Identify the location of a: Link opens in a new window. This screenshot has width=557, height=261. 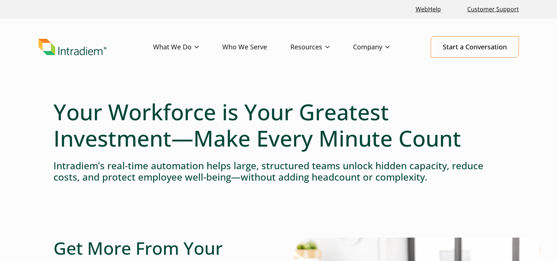
(428, 9).